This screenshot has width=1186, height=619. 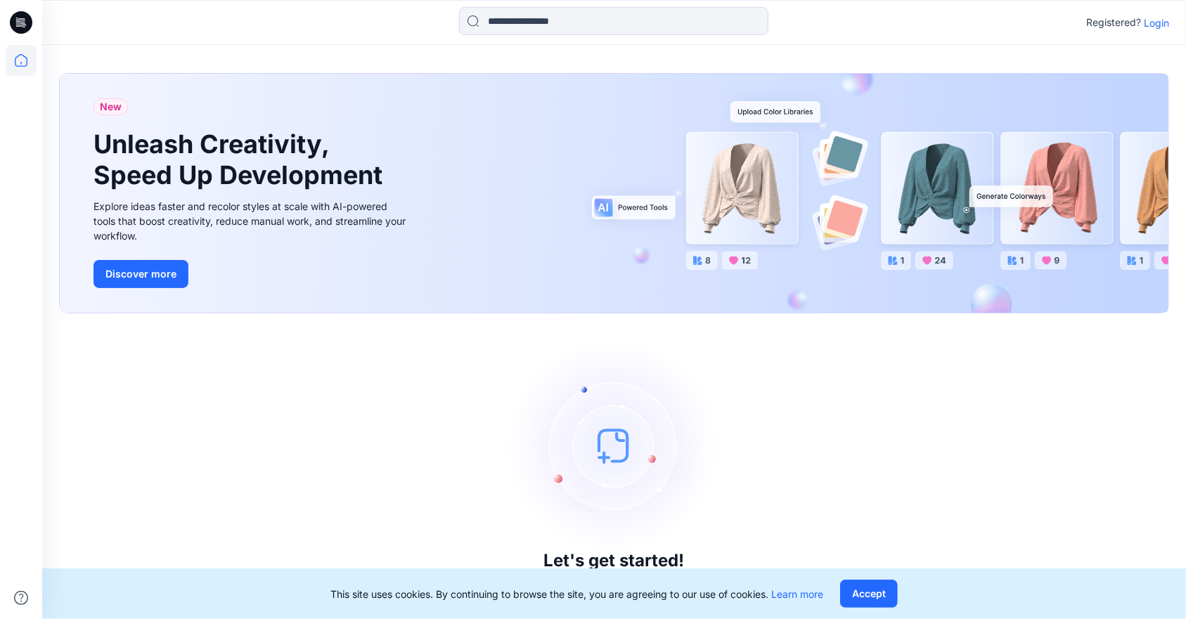 What do you see at coordinates (252, 274) in the screenshot?
I see `a: Discover more` at bounding box center [252, 274].